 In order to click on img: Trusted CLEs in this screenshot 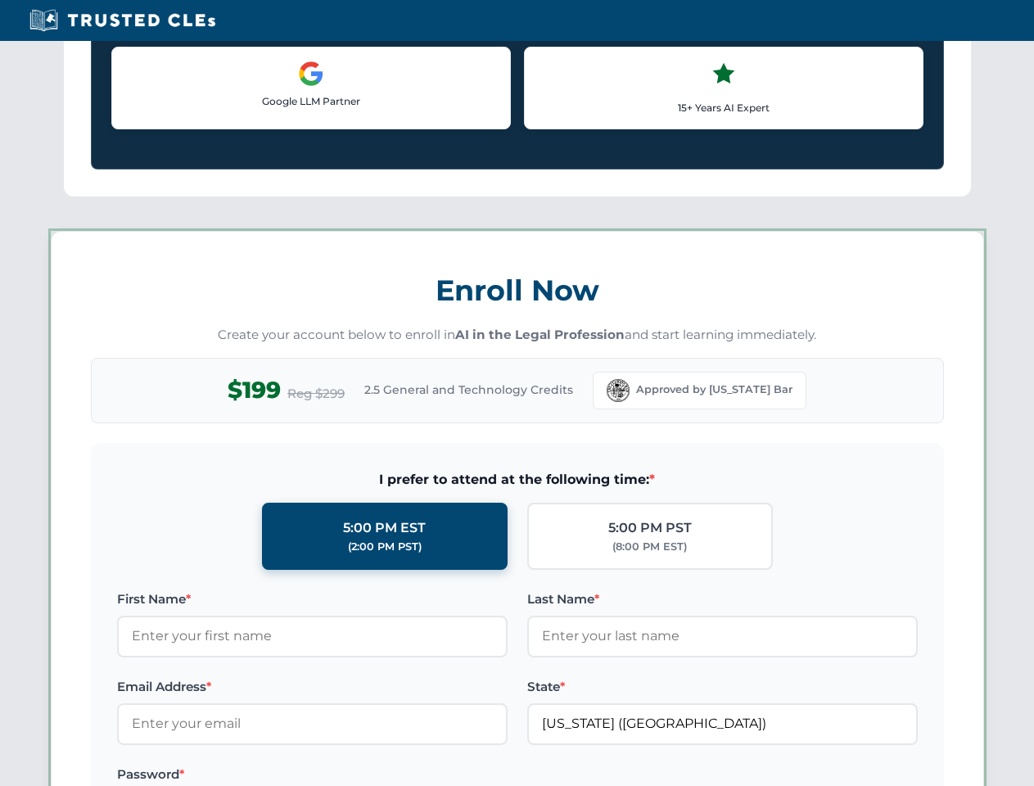, I will do `click(122, 20)`.